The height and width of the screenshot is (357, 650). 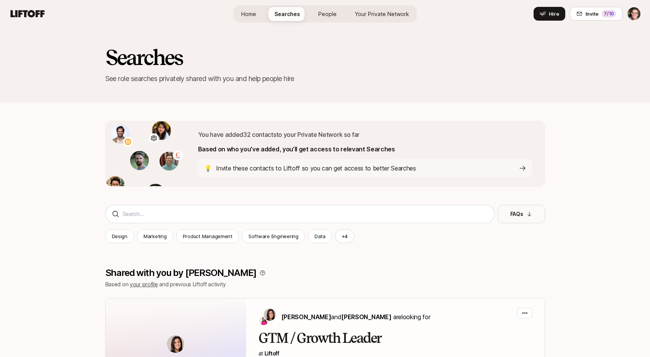 I want to click on div: Marketing, so click(x=155, y=236).